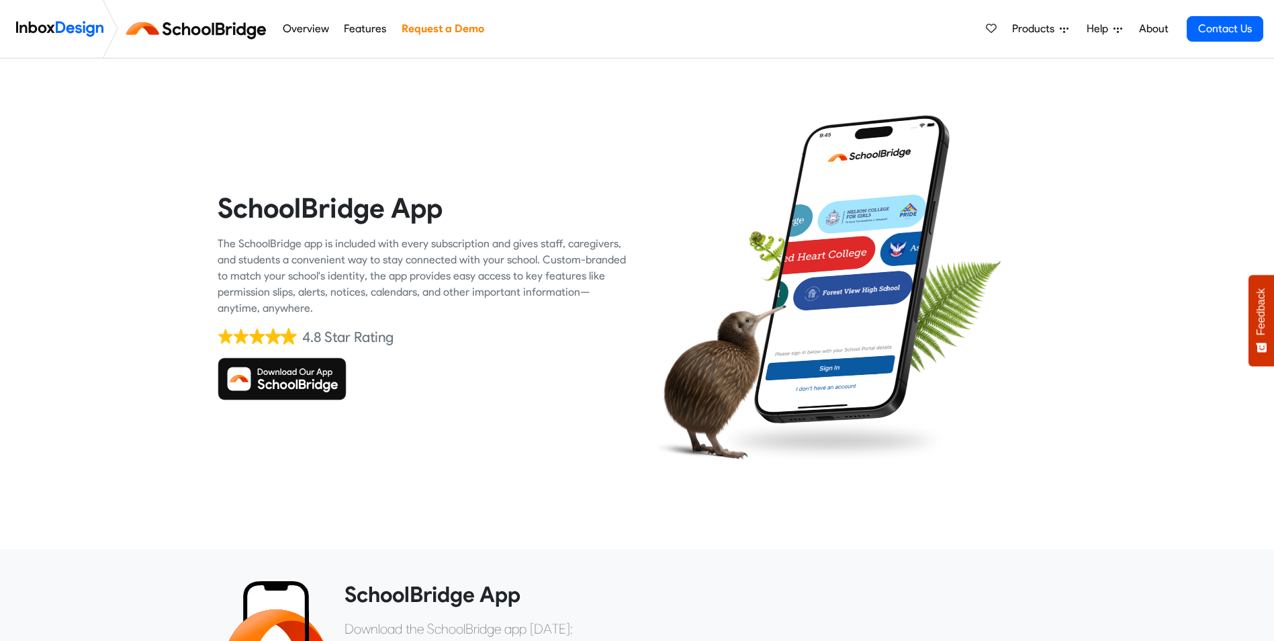 The height and width of the screenshot is (641, 1274). Describe the element at coordinates (1036, 29) in the screenshot. I see `span: Products` at that location.